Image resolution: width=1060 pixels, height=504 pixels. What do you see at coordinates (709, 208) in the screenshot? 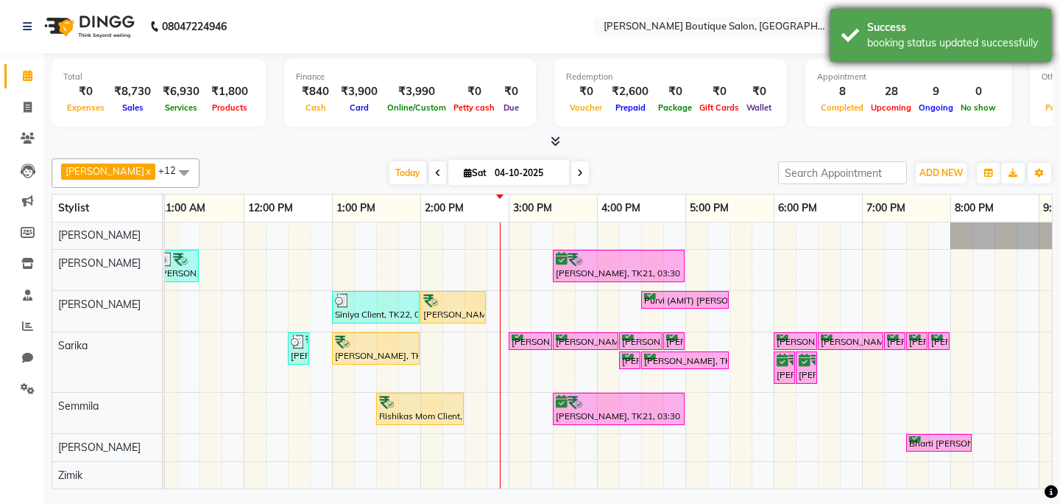
I see `a: 5:00 PM` at bounding box center [709, 208].